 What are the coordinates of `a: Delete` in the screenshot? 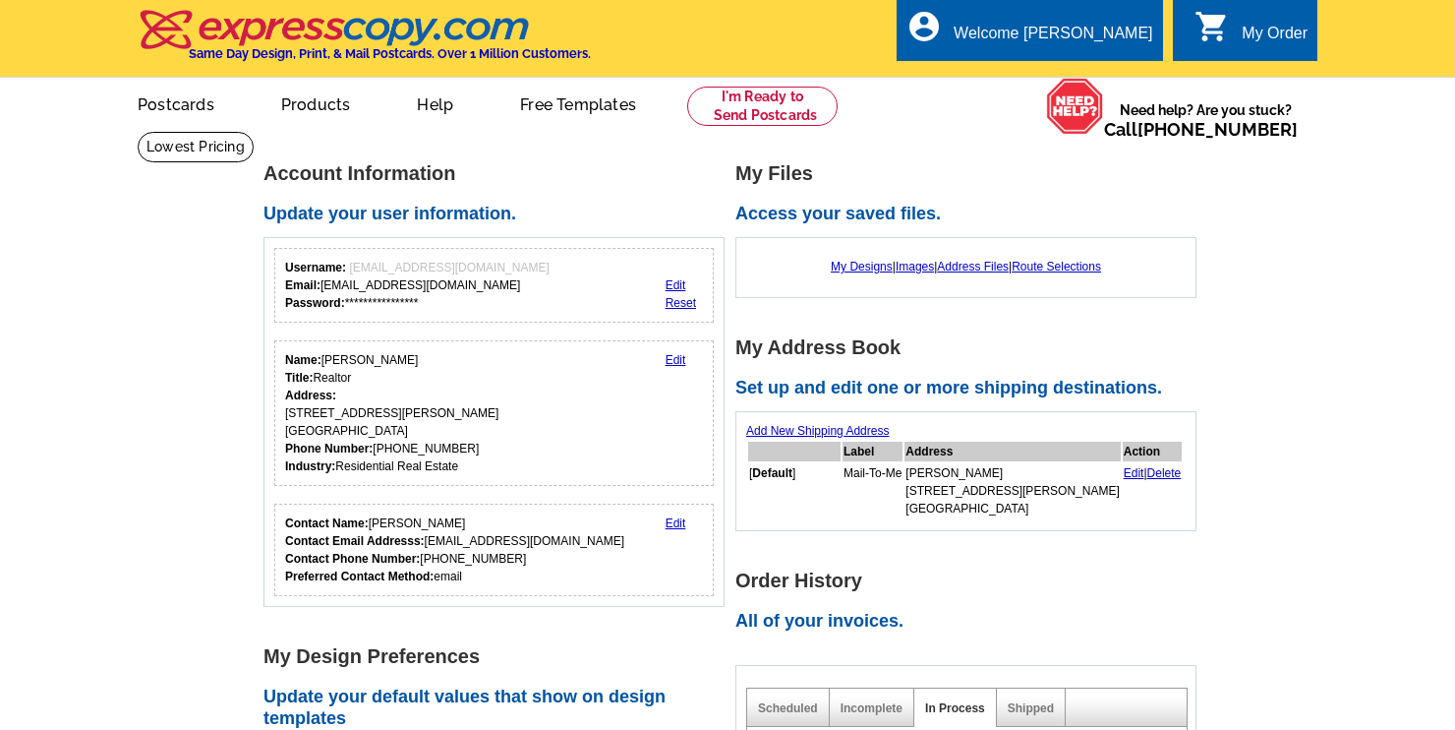 It's located at (1164, 473).